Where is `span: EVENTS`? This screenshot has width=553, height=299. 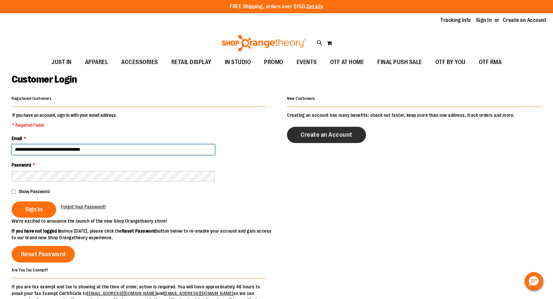 span: EVENTS is located at coordinates (307, 62).